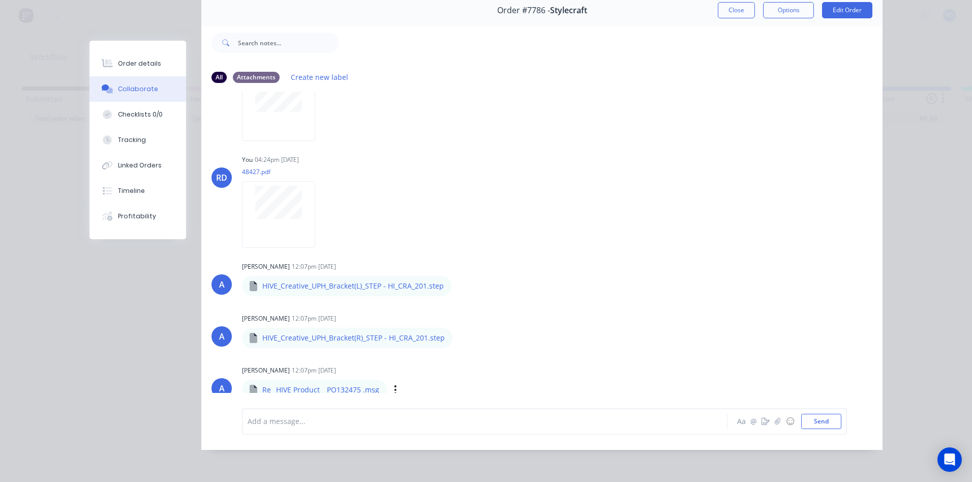 Image resolution: width=972 pixels, height=482 pixels. Describe the element at coordinates (353, 338) in the screenshot. I see `p: HIVE_Creative_UPH_Bracket(R)_STEP - HI_CRA_201.step` at that location.